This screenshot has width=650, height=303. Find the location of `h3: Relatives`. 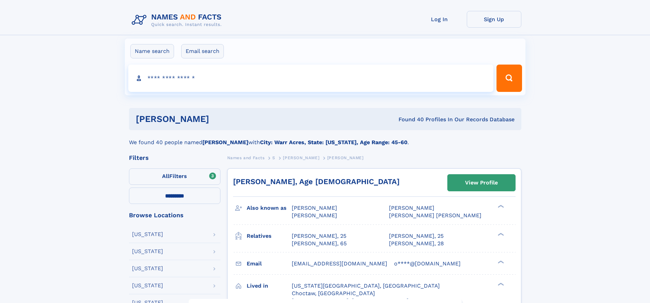

h3: Relatives is located at coordinates (269, 236).